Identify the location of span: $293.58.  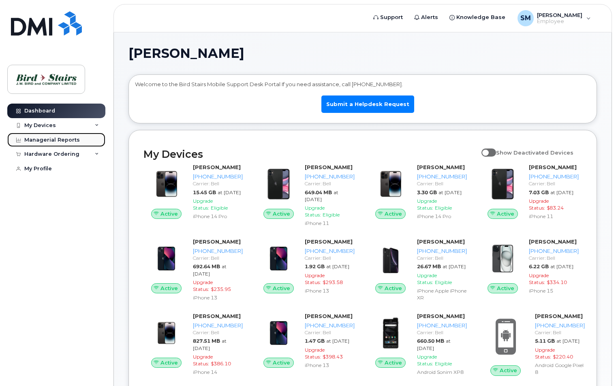
(332, 282).